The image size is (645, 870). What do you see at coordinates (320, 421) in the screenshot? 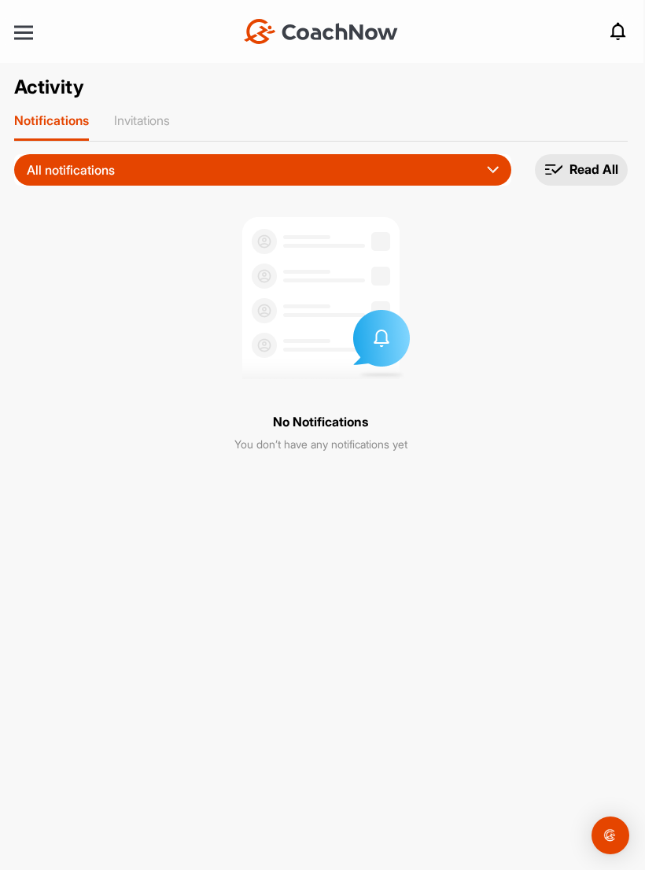
I see `p: No Notifications` at bounding box center [320, 421].